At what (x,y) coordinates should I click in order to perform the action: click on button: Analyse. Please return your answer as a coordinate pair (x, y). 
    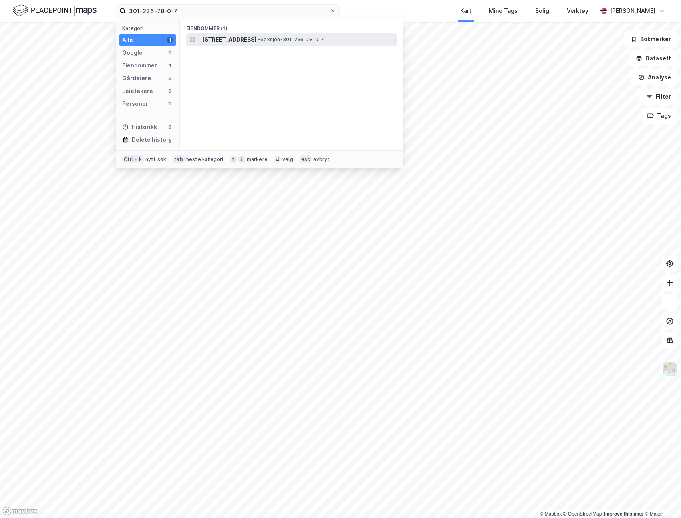
    Looking at the image, I should click on (655, 77).